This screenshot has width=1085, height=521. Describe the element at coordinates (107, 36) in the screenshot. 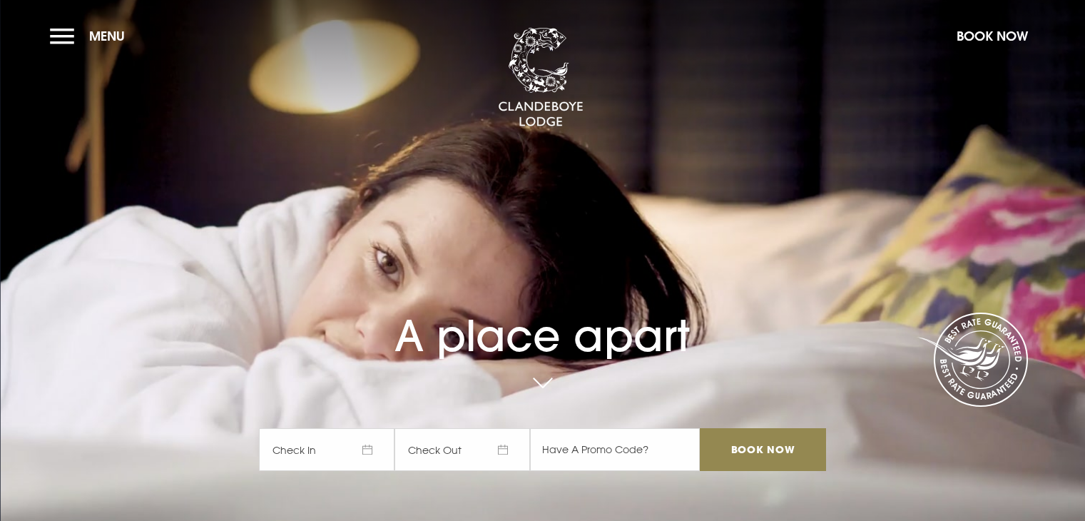

I see `span: Menu` at that location.